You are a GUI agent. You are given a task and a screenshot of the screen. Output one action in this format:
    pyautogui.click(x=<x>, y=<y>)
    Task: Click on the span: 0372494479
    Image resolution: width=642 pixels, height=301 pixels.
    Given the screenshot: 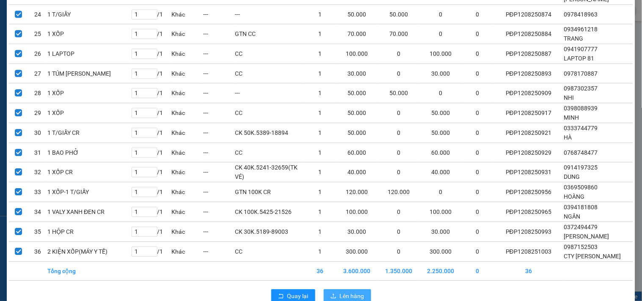 What is the action you would take?
    pyautogui.click(x=581, y=227)
    